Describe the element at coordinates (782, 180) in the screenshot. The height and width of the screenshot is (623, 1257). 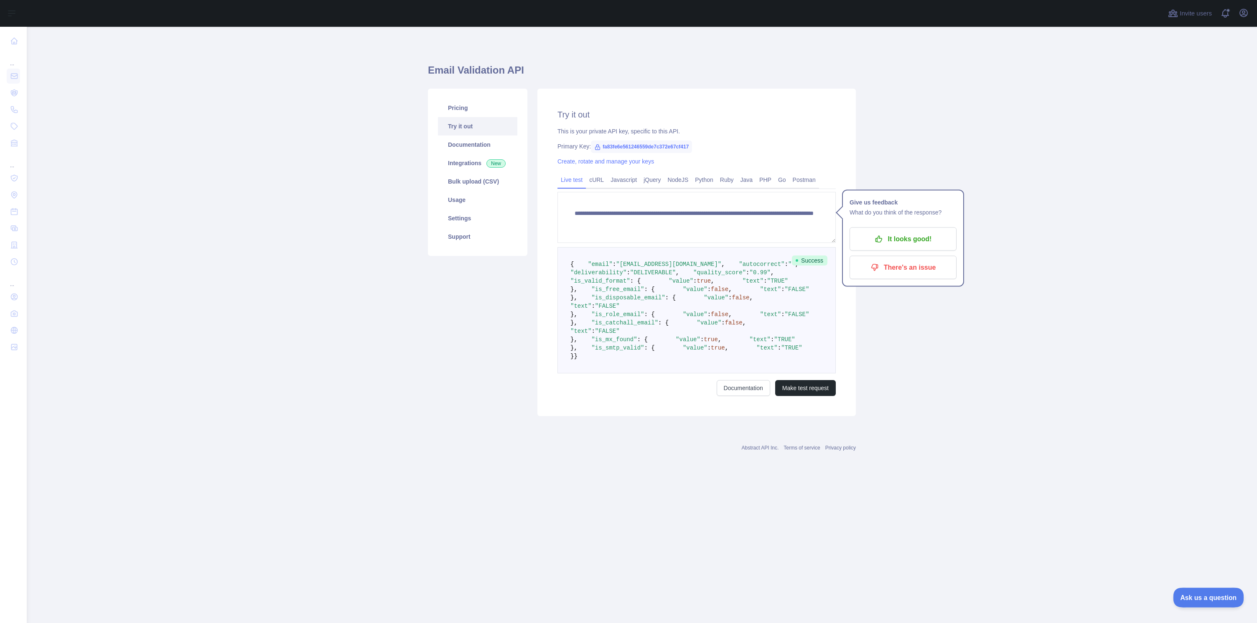
I see `a: Go` at that location.